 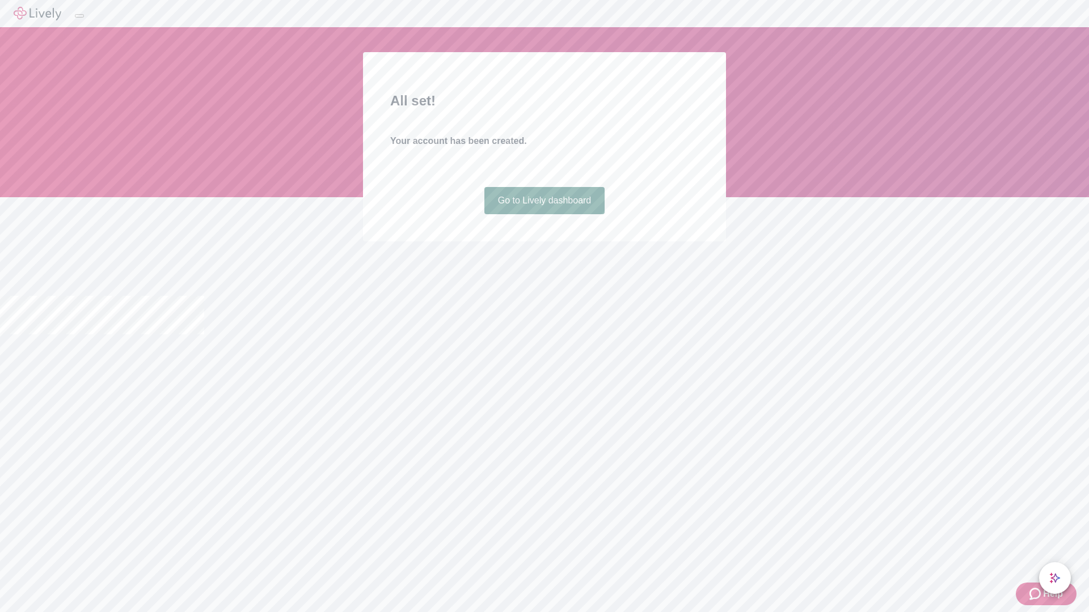 What do you see at coordinates (544, 101) in the screenshot?
I see `h2: All set!` at bounding box center [544, 101].